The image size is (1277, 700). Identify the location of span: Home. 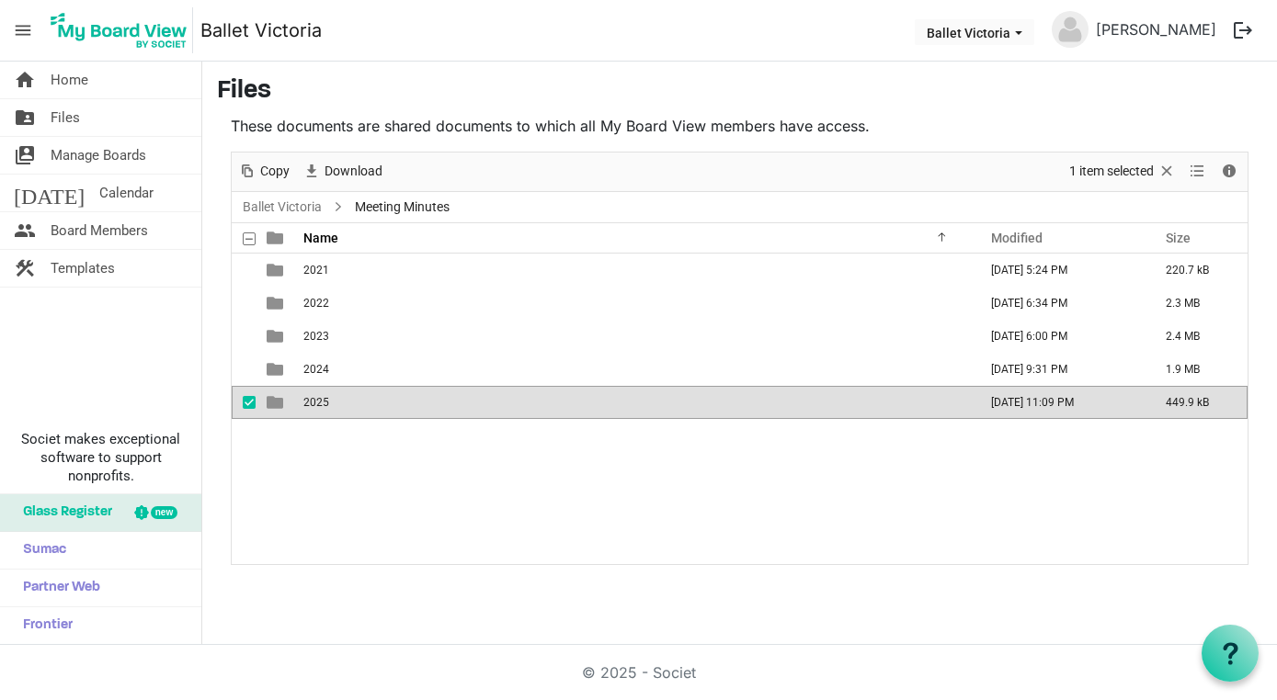
(69, 80).